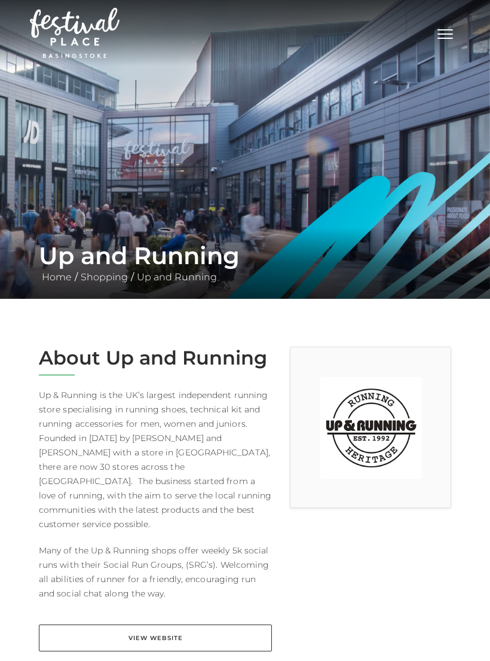 The height and width of the screenshot is (661, 490). What do you see at coordinates (445, 32) in the screenshot?
I see `button: Toggle navigation` at bounding box center [445, 32].